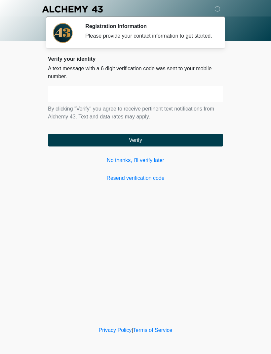  I want to click on img: Agent Avatar, so click(63, 33).